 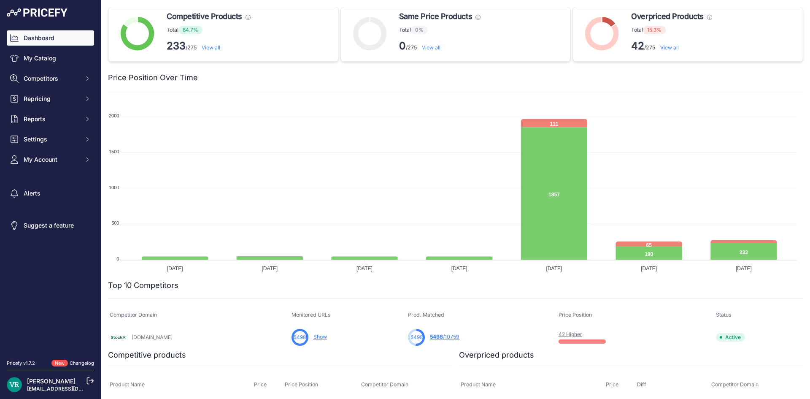 What do you see at coordinates (426, 314) in the screenshot?
I see `span: Prod. Matched` at bounding box center [426, 314].